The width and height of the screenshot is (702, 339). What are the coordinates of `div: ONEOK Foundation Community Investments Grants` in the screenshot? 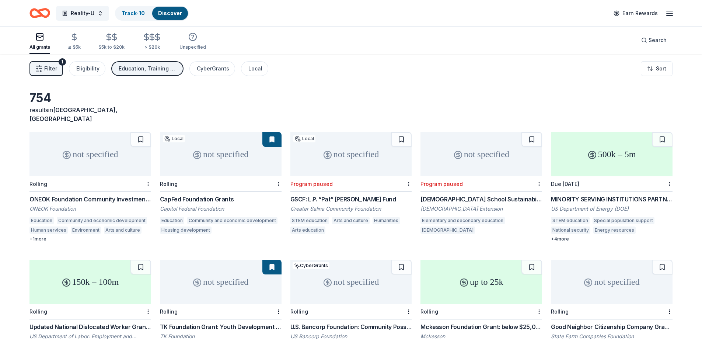 It's located at (90, 199).